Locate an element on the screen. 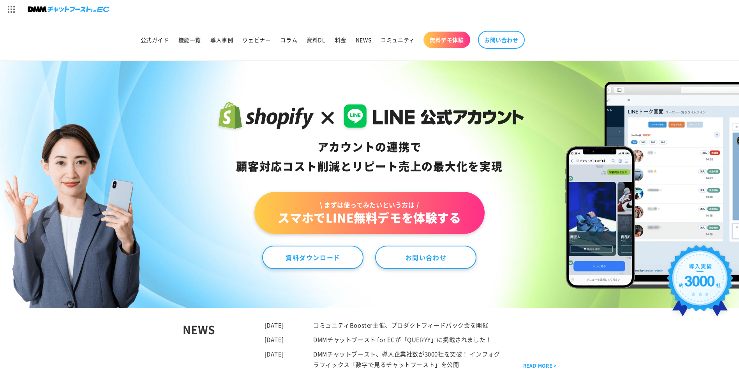 This screenshot has width=739, height=372. span: 導入事例 is located at coordinates (222, 40).